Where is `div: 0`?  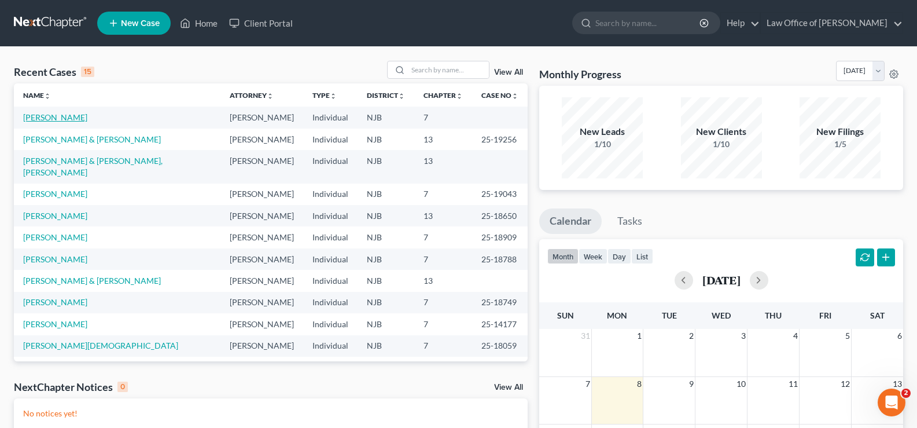 div: 0 is located at coordinates (123, 387).